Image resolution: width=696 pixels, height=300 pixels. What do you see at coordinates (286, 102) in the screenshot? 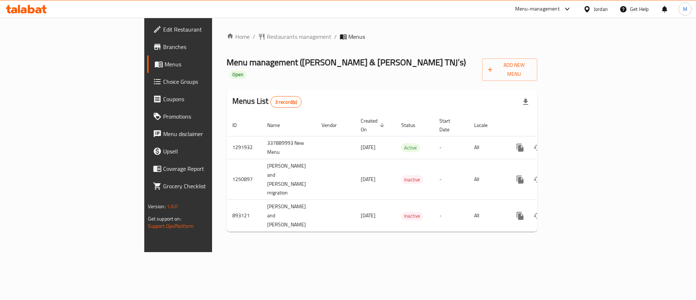
I see `div: Total records count` at bounding box center [286, 102].